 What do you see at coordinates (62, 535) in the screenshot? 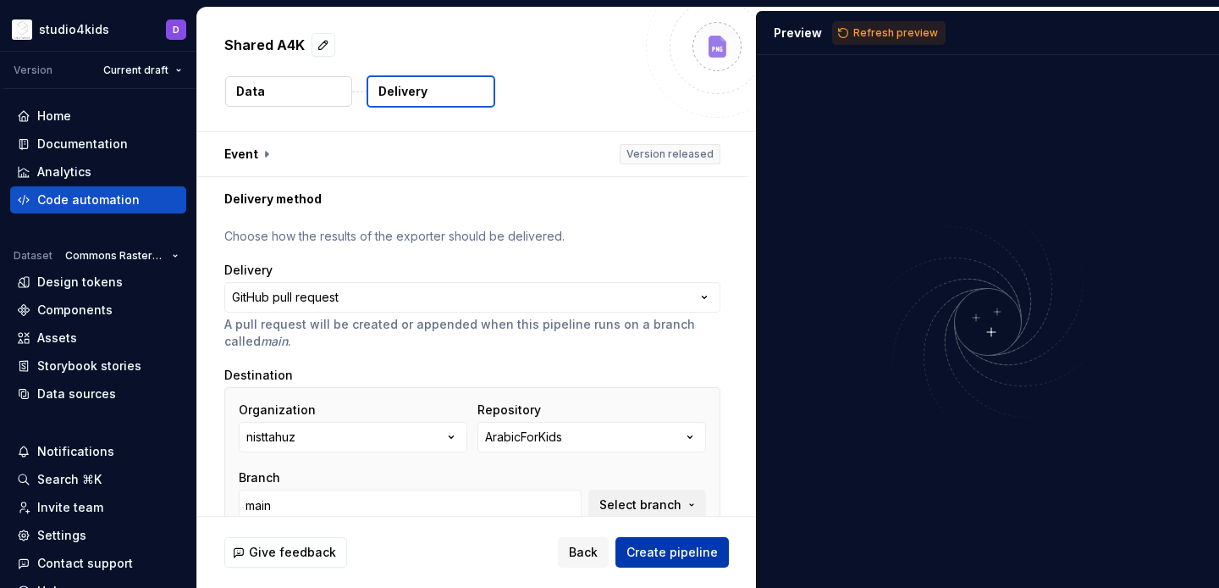
I see `div: Settings` at bounding box center [62, 535].